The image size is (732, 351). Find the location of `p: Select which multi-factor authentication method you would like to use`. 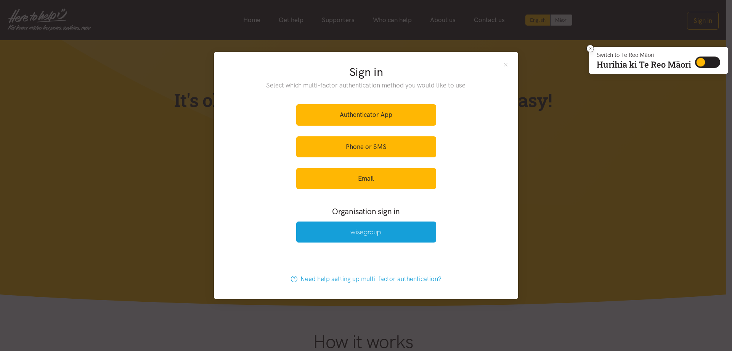

p: Select which multi-factor authentication method you would like to use is located at coordinates (366, 85).